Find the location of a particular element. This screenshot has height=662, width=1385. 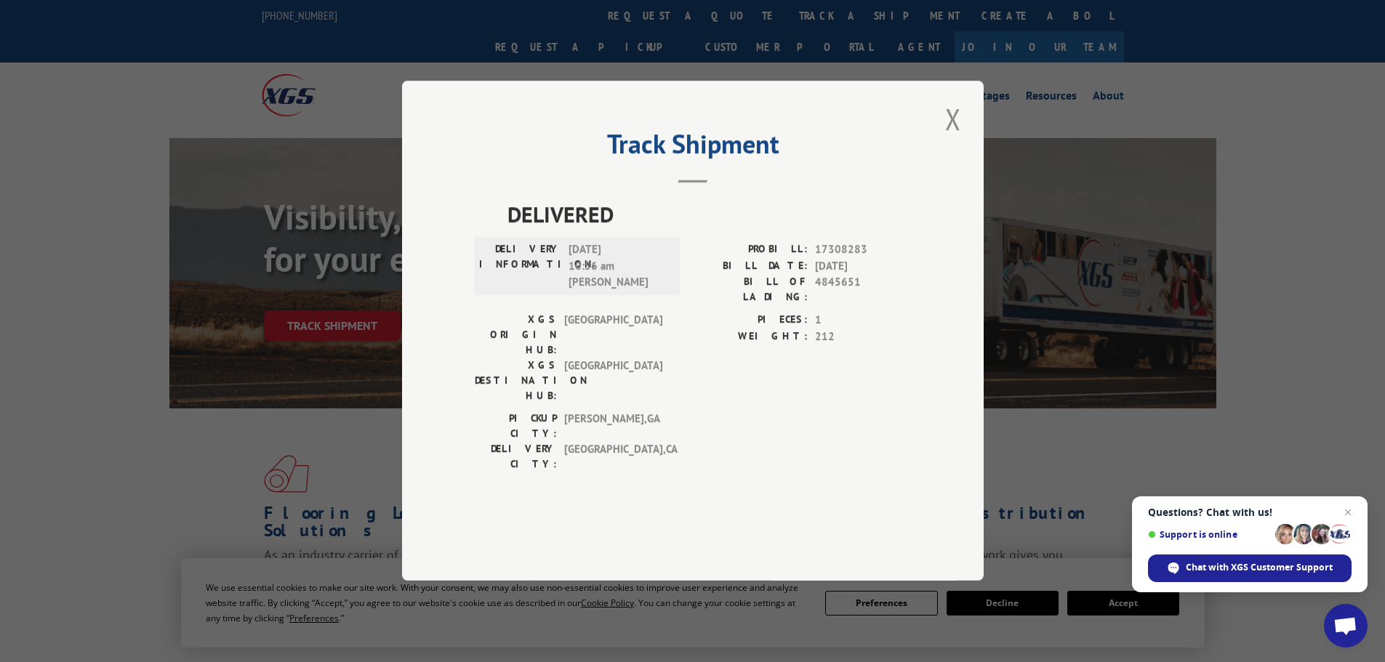

label: BILL OF LADING: is located at coordinates (750, 290).